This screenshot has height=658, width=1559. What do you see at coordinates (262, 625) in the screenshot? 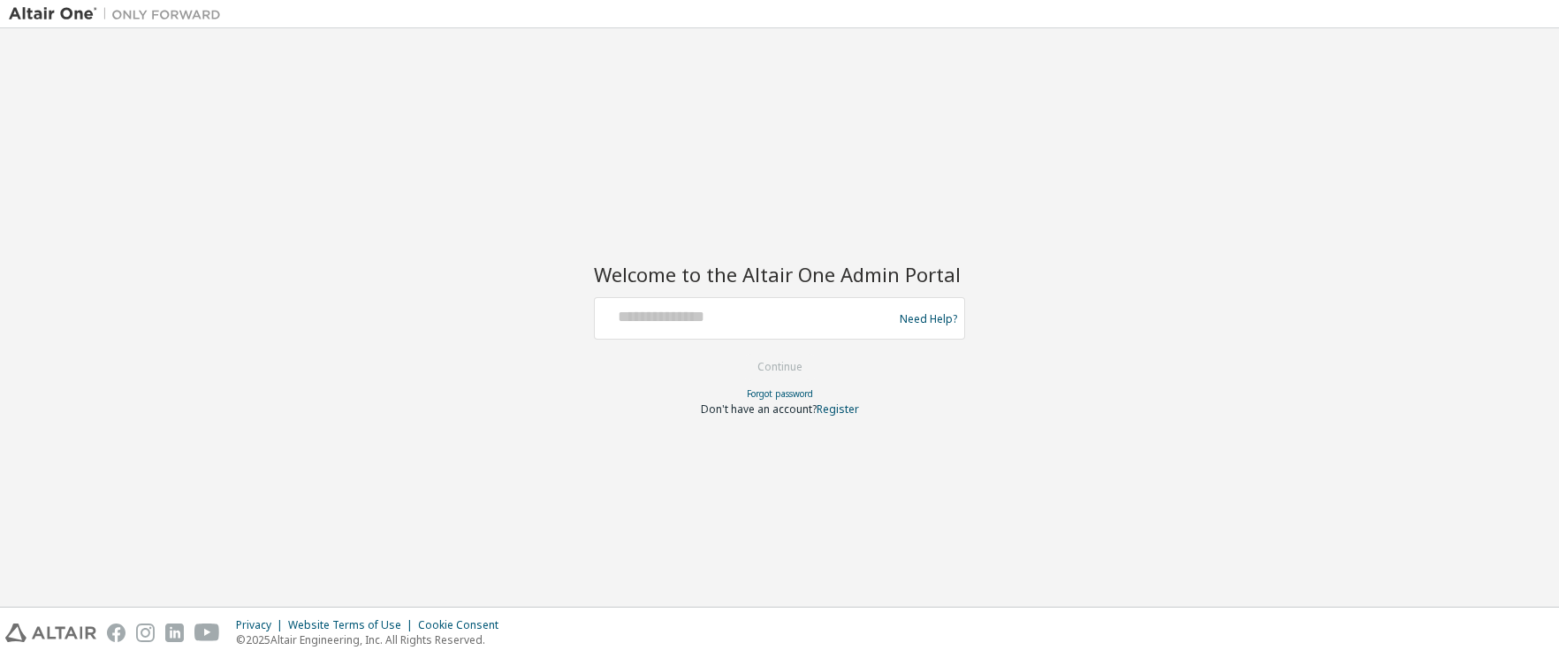
I see `div: Privacy` at bounding box center [262, 625].